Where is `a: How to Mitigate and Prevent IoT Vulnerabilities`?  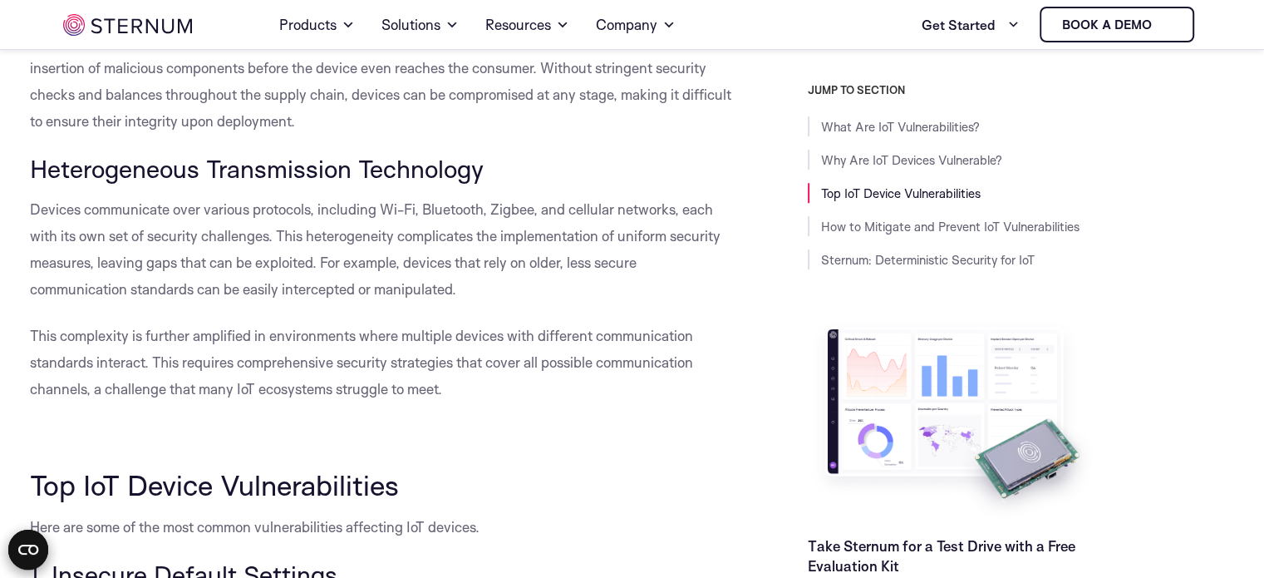 a: How to Mitigate and Prevent IoT Vulnerabilities is located at coordinates (950, 226).